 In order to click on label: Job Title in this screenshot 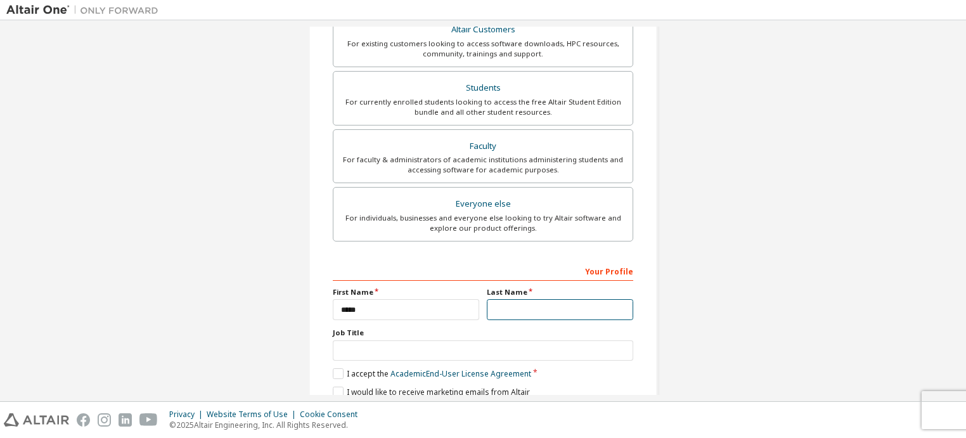, I will do `click(483, 333)`.